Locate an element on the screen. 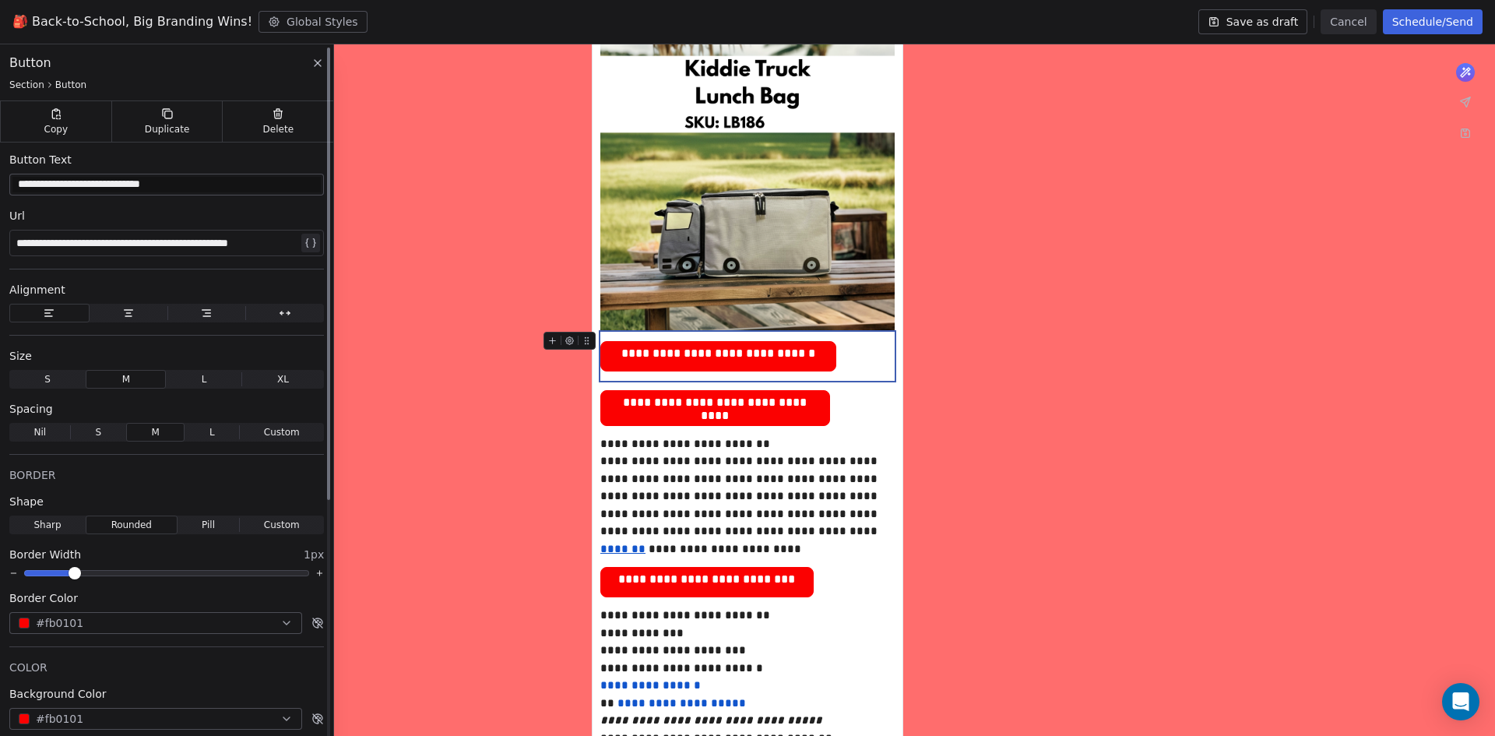  div: BORDER is located at coordinates (167, 475).